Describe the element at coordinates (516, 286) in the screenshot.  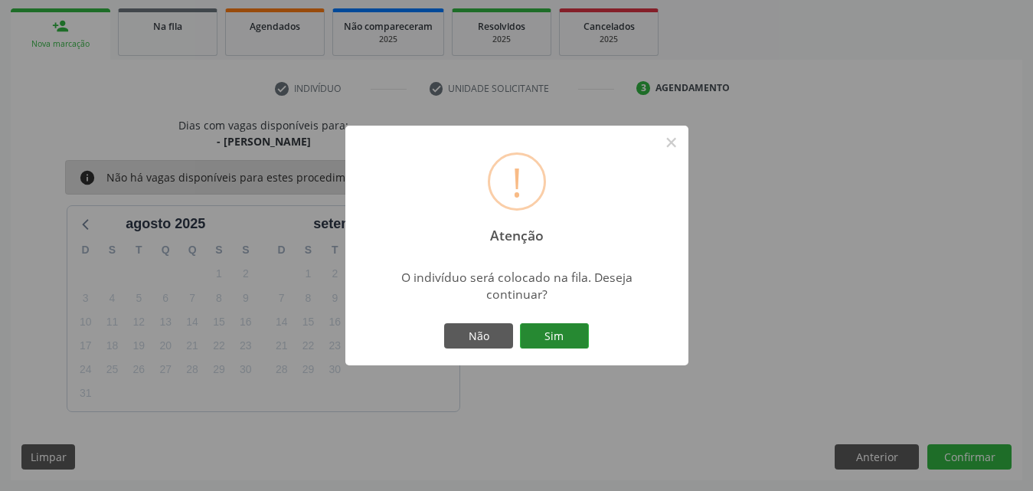
I see `div: O indivíduo será colocado na fila. Deseja continuar?` at that location.